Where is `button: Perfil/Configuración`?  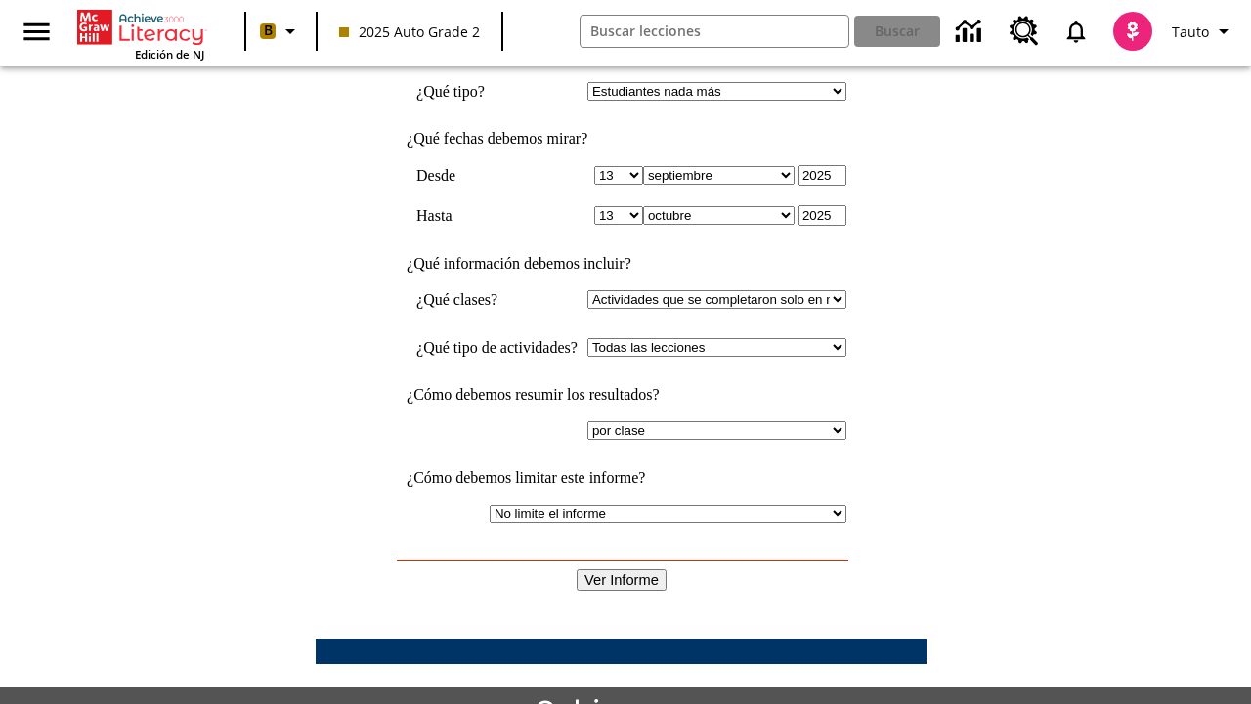
button: Perfil/Configuración is located at coordinates (1203, 31).